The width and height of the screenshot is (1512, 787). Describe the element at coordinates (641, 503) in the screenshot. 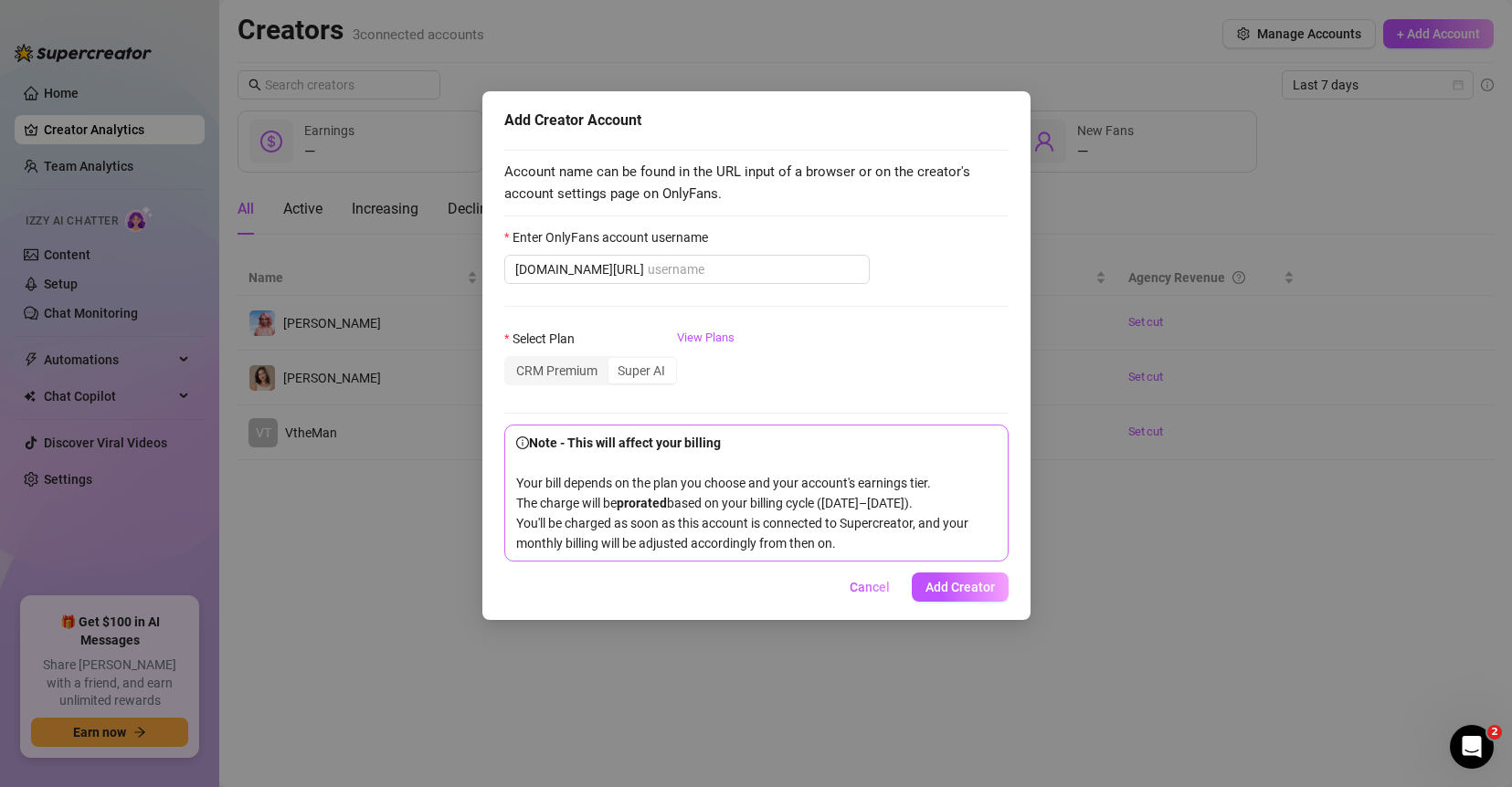

I see `b: prorated` at that location.